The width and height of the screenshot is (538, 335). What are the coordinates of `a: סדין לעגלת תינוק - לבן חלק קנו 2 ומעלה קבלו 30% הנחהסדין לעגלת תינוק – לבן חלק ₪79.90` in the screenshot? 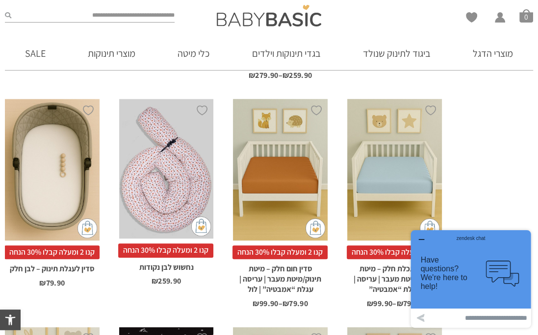 It's located at (52, 193).